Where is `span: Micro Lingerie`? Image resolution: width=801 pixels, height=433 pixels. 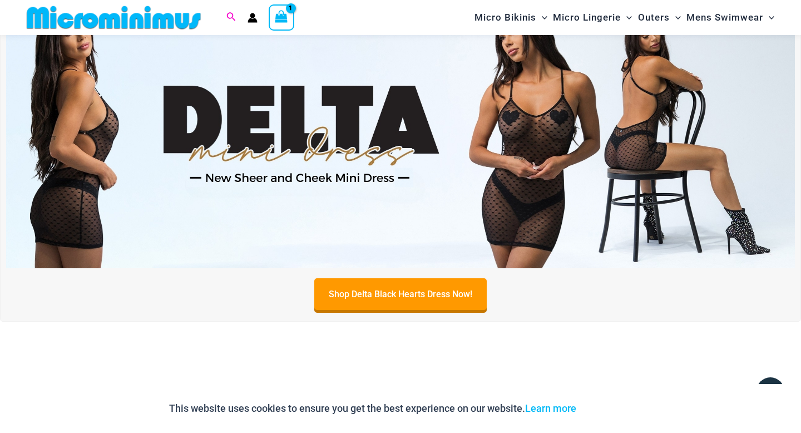 span: Micro Lingerie is located at coordinates (587, 17).